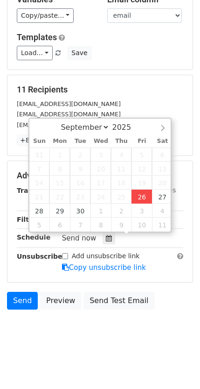 Image resolution: width=200 pixels, height=389 pixels. Describe the element at coordinates (80, 155) in the screenshot. I see `span: September 2, 2025` at that location.